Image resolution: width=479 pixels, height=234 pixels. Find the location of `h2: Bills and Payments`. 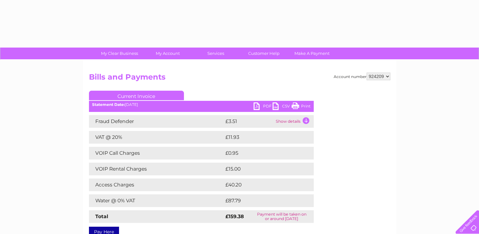

h2: Bills and Payments is located at coordinates (240, 79).